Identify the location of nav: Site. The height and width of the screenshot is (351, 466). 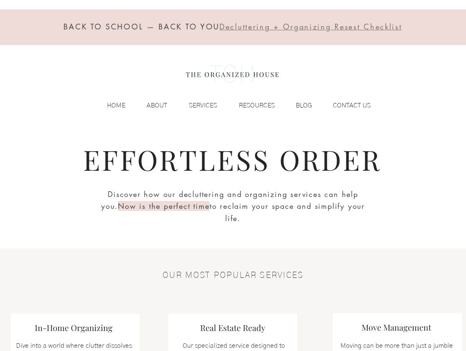
(232, 106).